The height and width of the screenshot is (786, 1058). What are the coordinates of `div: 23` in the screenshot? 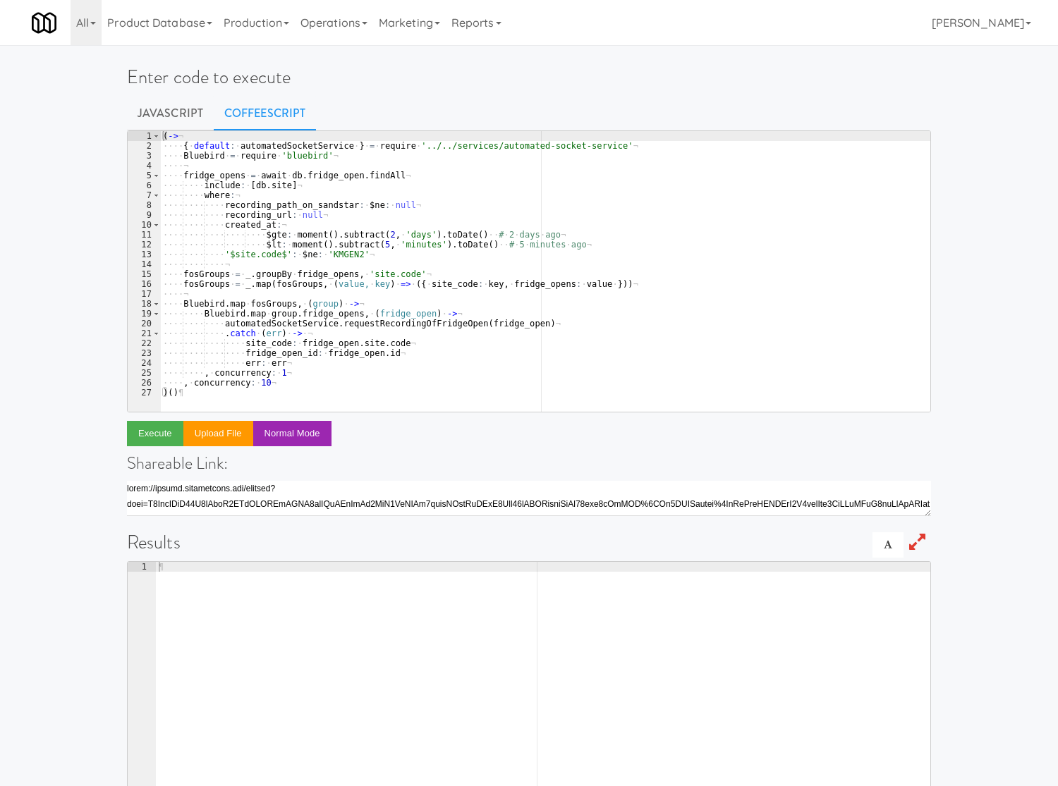 It's located at (144, 353).